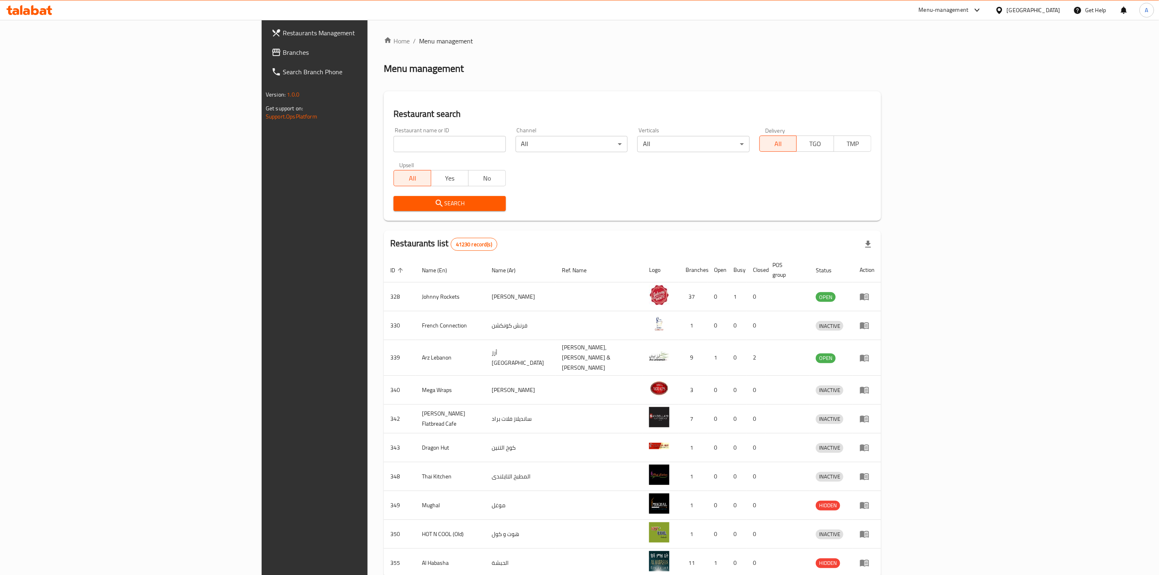 Image resolution: width=1159 pixels, height=575 pixels. I want to click on td: 37, so click(694, 297).